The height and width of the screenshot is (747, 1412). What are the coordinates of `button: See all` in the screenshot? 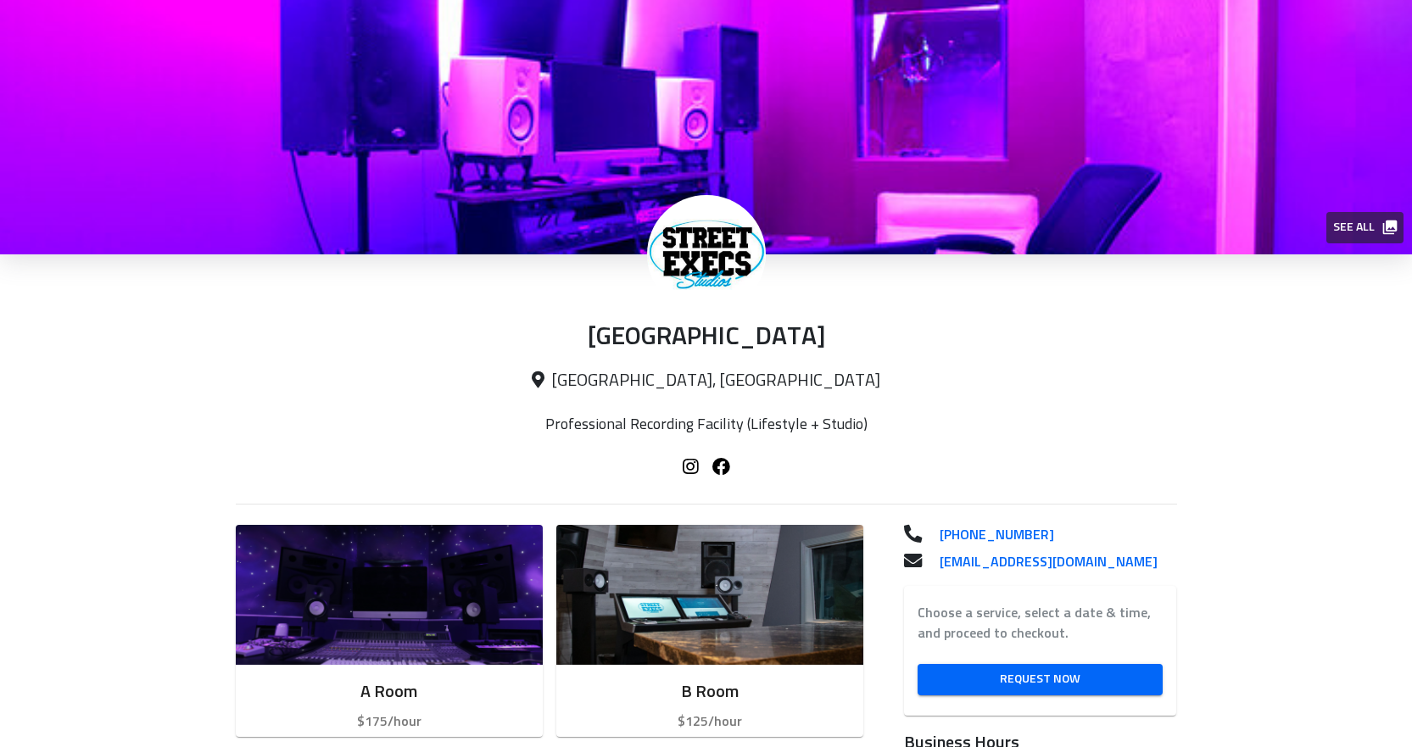 It's located at (1364, 227).